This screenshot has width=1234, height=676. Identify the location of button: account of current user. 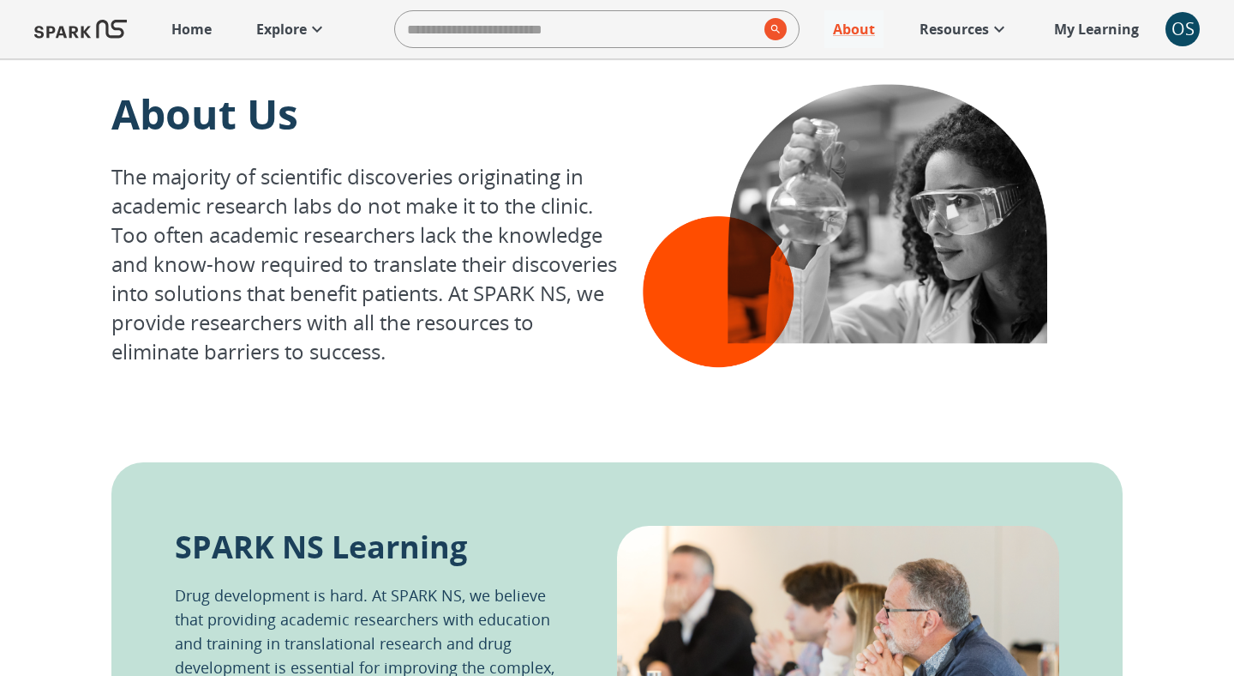
(1183, 29).